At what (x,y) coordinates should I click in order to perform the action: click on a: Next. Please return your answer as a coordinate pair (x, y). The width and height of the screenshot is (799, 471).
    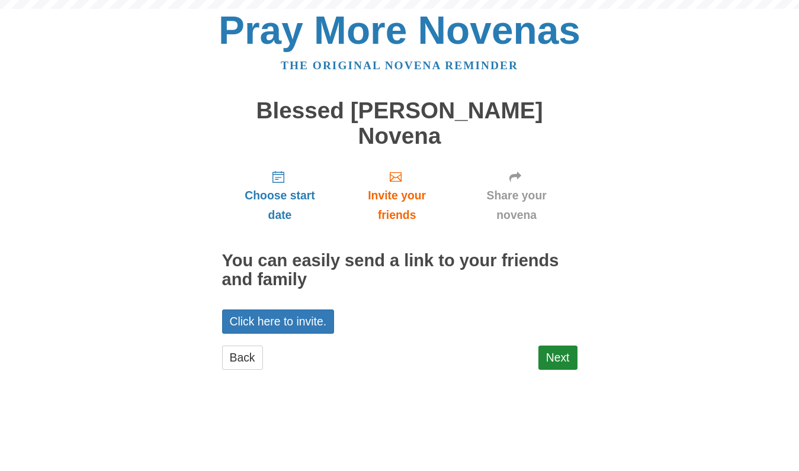
    Looking at the image, I should click on (558, 358).